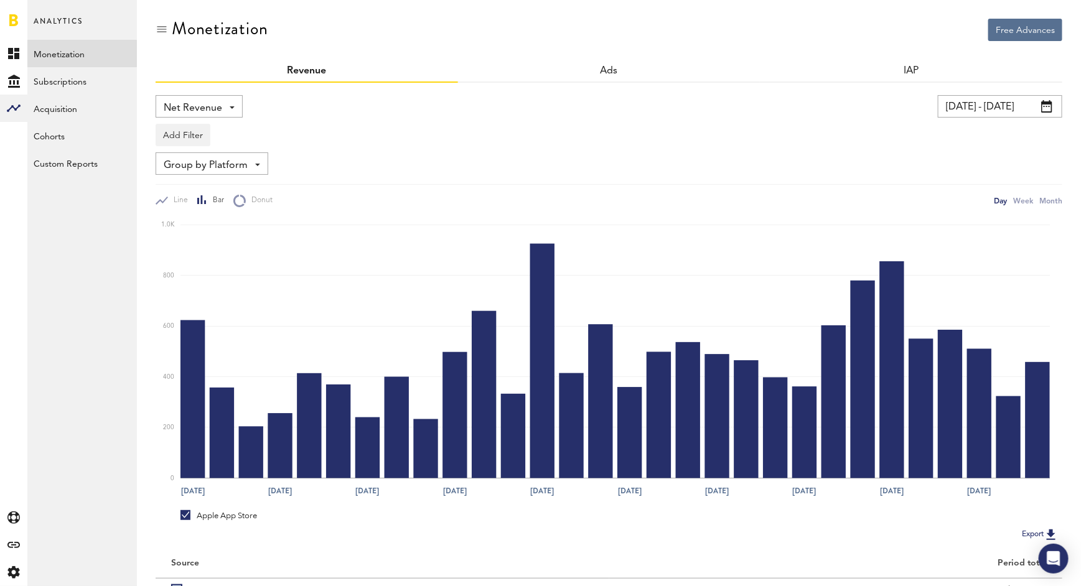  Describe the element at coordinates (1025, 30) in the screenshot. I see `button: Free Advances` at that location.